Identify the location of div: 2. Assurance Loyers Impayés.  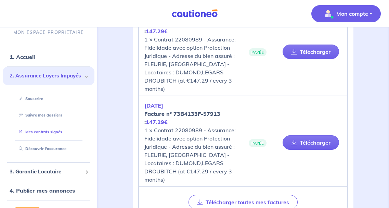
(49, 76).